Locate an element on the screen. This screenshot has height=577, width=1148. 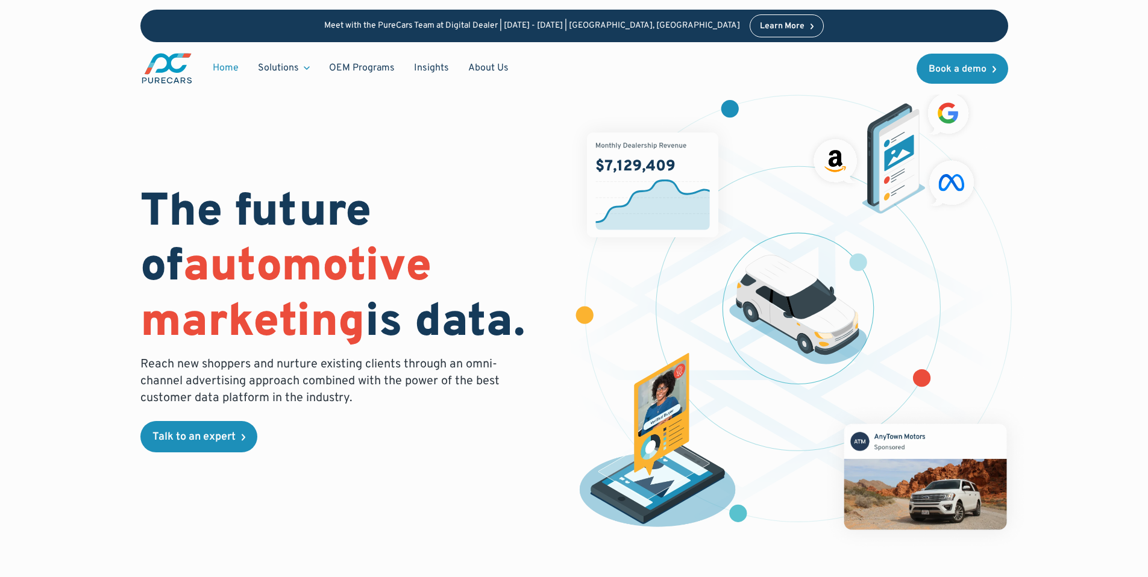
img: ads on social media and advertising partners is located at coordinates (893, 150).